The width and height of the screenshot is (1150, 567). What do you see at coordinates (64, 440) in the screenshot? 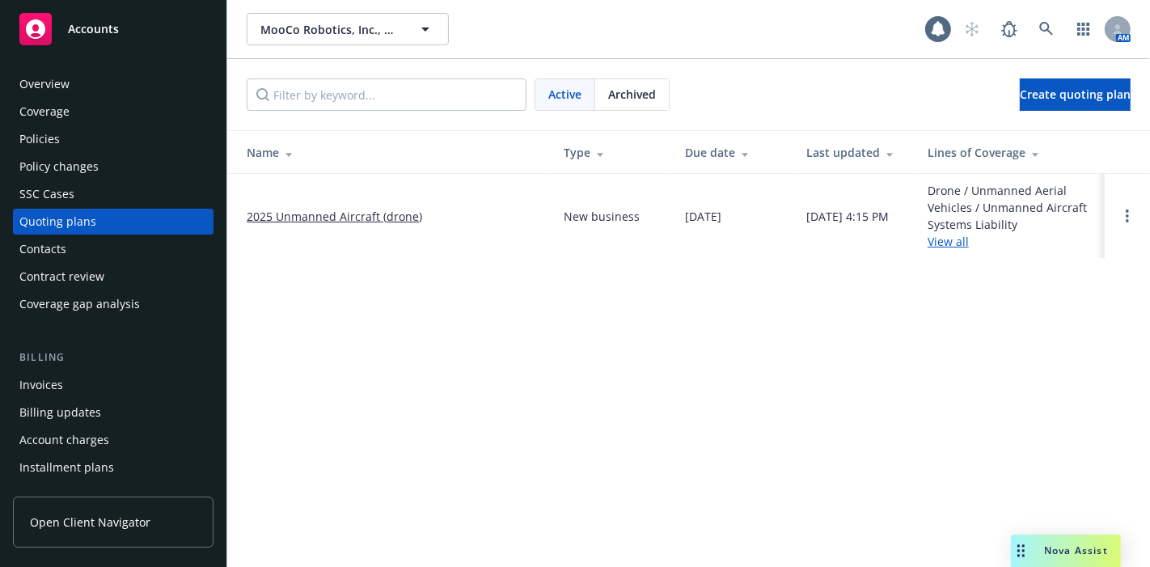
I see `div: Account charges` at bounding box center [64, 440].